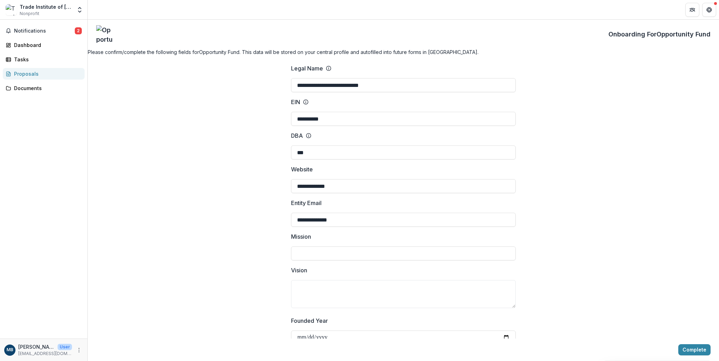 The height and width of the screenshot is (361, 719). I want to click on button: More, so click(79, 351).